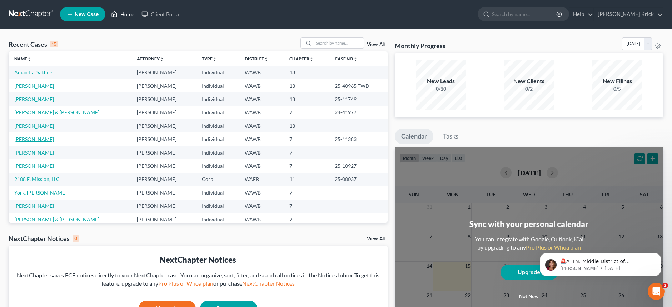 The width and height of the screenshot is (672, 307). I want to click on a: Home, so click(123, 14).